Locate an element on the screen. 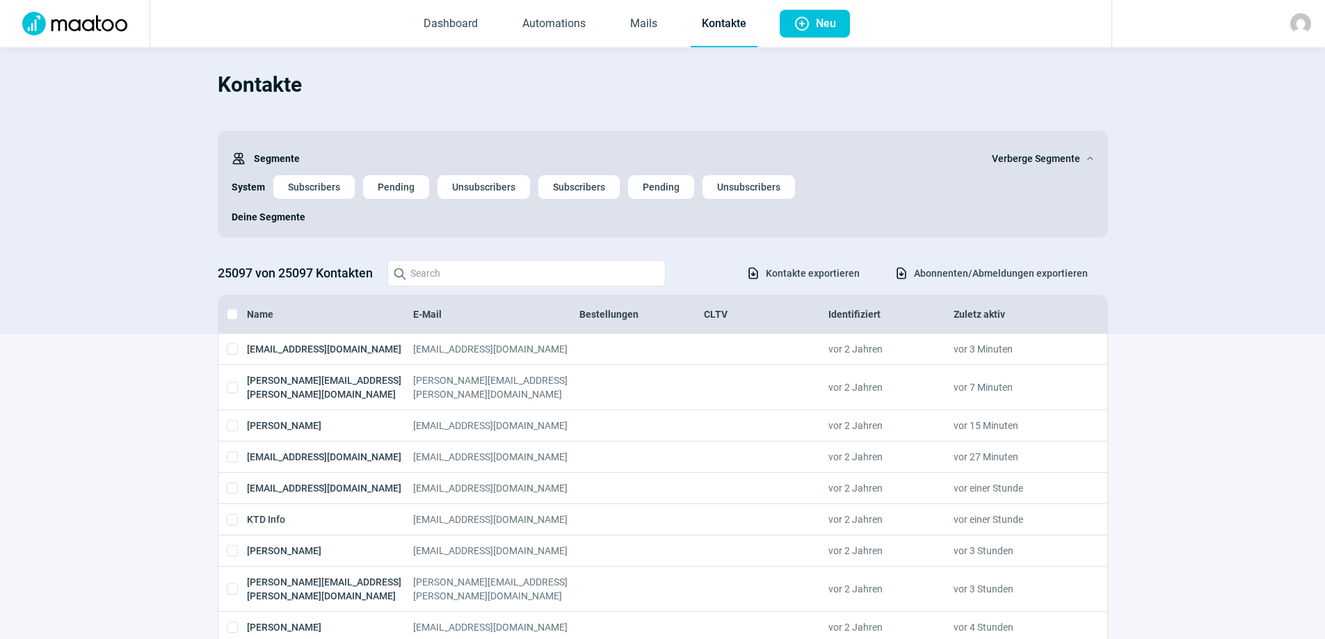  div: Identifiziert is located at coordinates (891, 314).